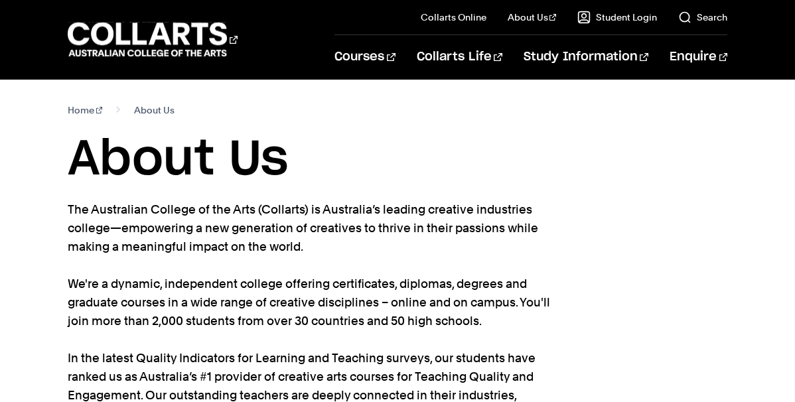 The image size is (795, 402). What do you see at coordinates (586, 57) in the screenshot?
I see `a: Study Information` at bounding box center [586, 57].